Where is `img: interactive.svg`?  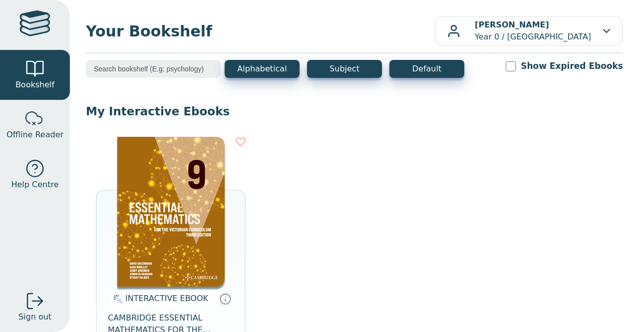 img: interactive.svg is located at coordinates (116, 299).